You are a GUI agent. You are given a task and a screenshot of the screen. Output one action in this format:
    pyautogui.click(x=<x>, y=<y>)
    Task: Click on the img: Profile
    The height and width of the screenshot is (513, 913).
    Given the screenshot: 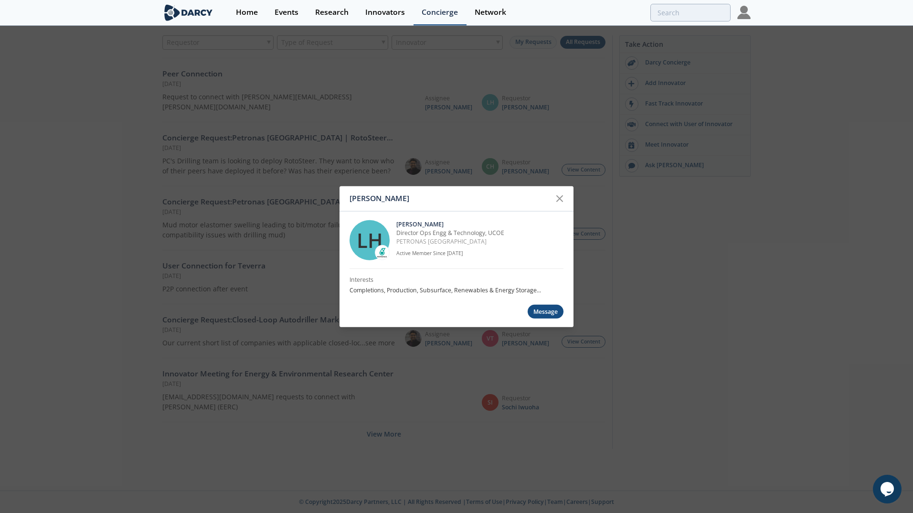 What is the action you would take?
    pyautogui.click(x=744, y=12)
    